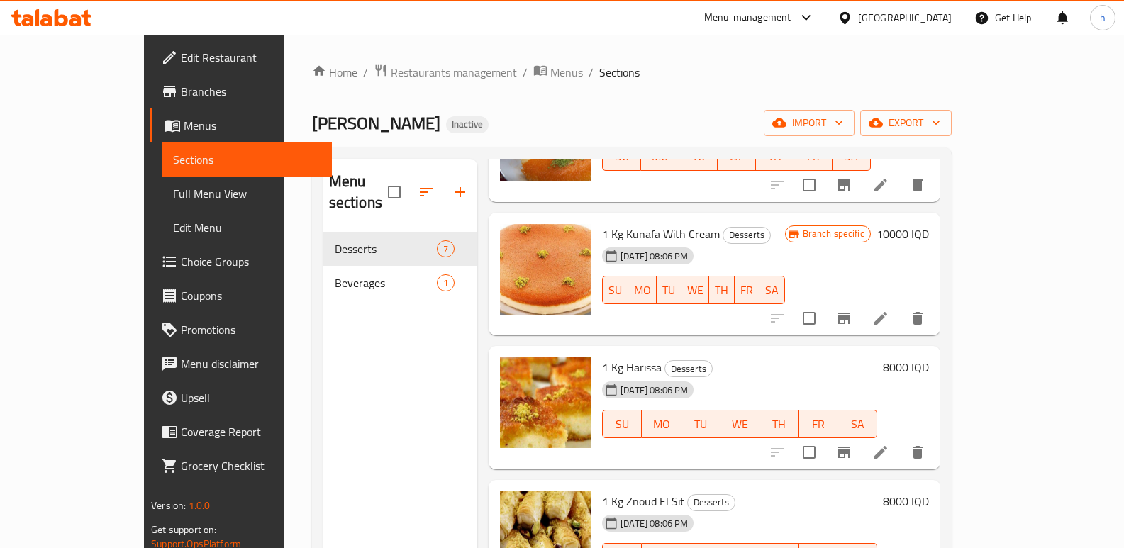  What do you see at coordinates (359, 192) in the screenshot?
I see `h2: Menu sections` at bounding box center [359, 192].